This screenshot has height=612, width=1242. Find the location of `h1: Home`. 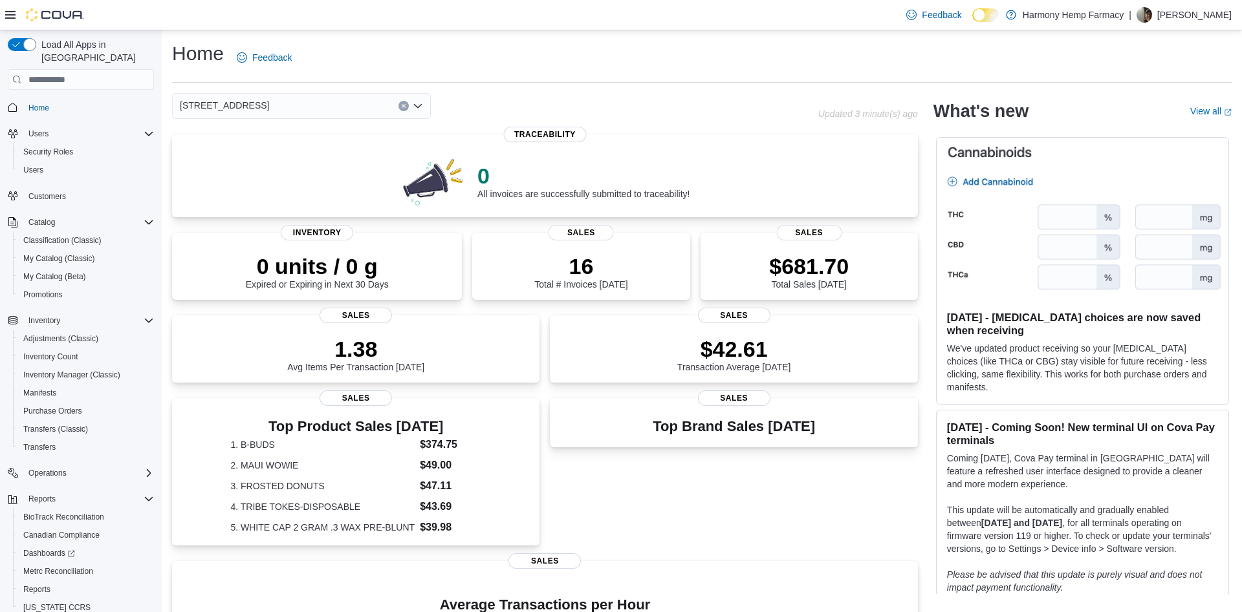

h1: Home is located at coordinates (198, 54).